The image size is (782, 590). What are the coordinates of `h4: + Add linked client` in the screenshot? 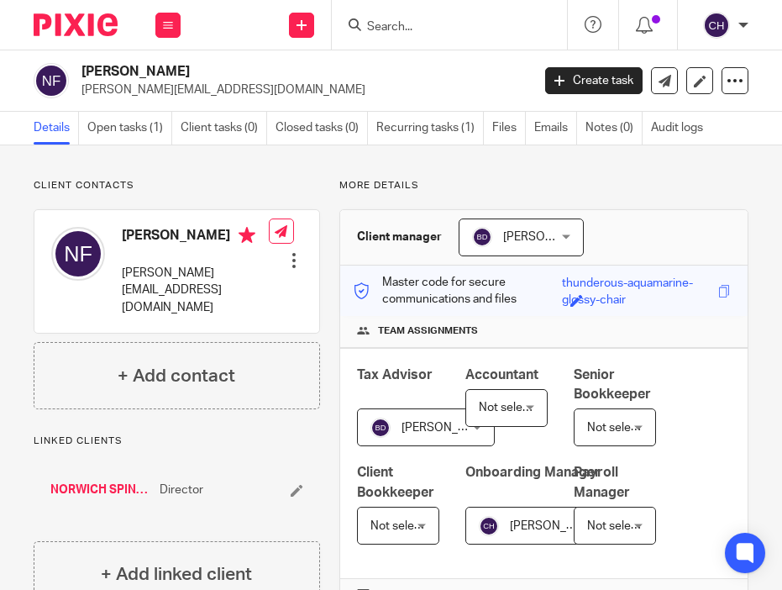 It's located at (176, 574).